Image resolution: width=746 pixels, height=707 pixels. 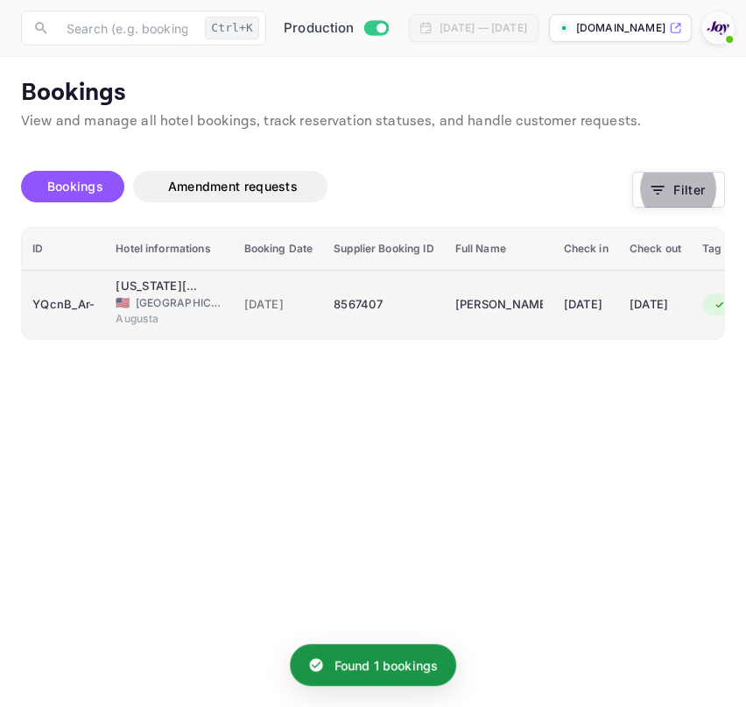 I want to click on span: Production, so click(x=319, y=28).